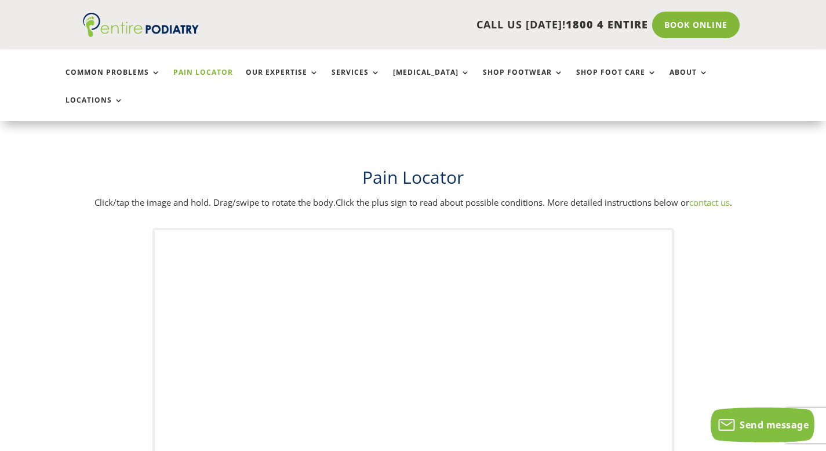  I want to click on a: Shop Footwear, so click(523, 81).